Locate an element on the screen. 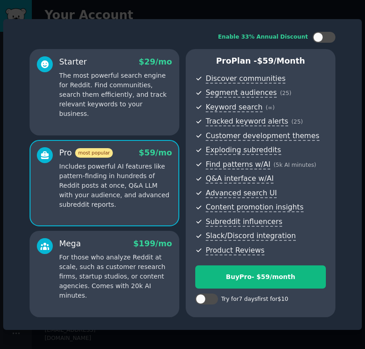 The height and width of the screenshot is (349, 365). span: $ 29 /mo is located at coordinates (155, 62).